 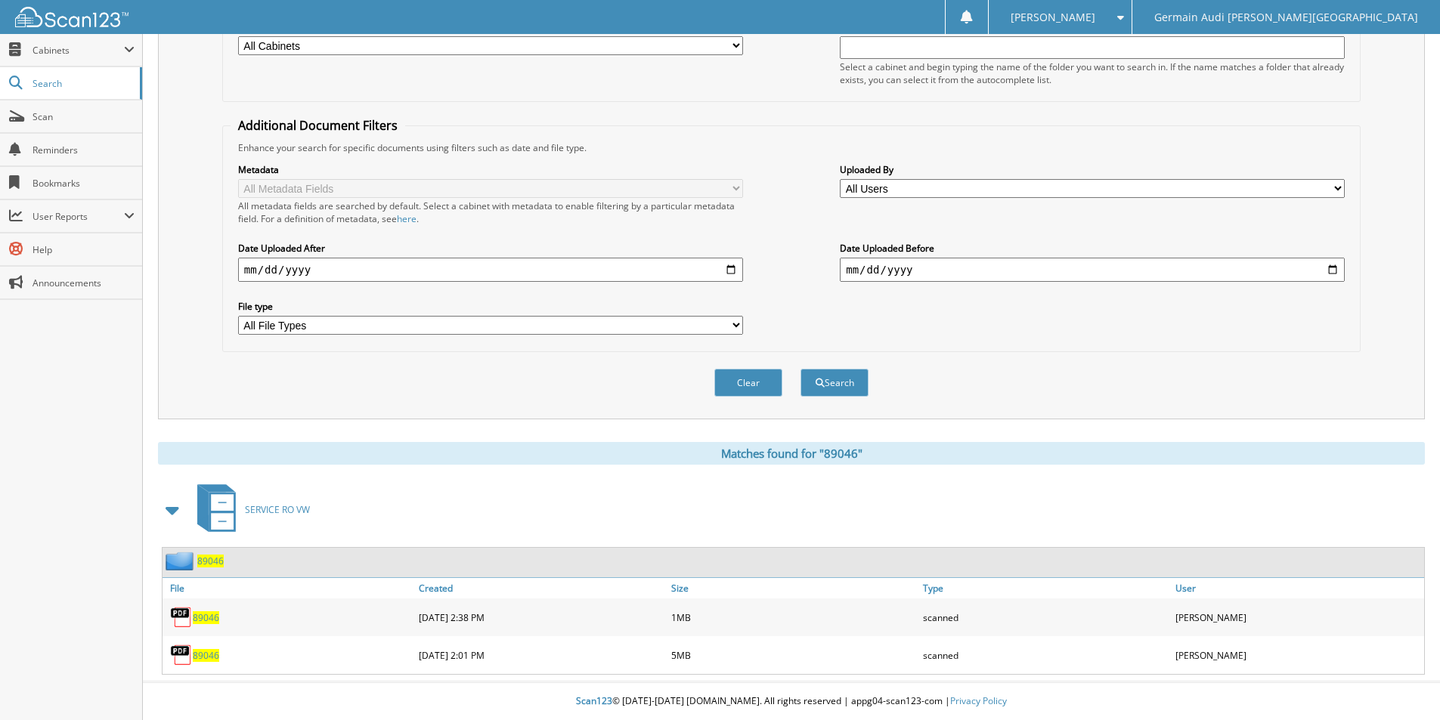 What do you see at coordinates (407, 218) in the screenshot?
I see `a: here` at bounding box center [407, 218].